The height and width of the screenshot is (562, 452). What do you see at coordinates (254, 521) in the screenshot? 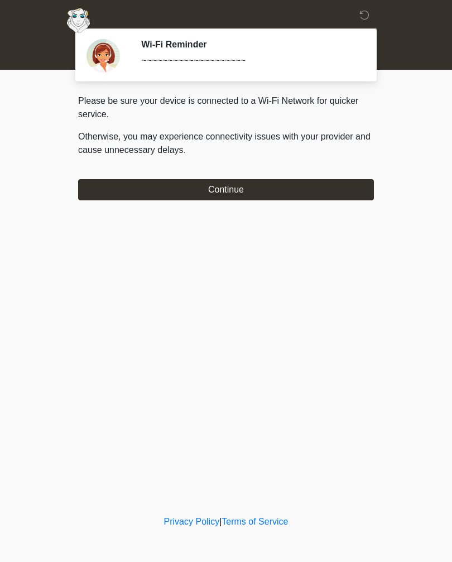
I see `a: Terms of Service` at bounding box center [254, 521].